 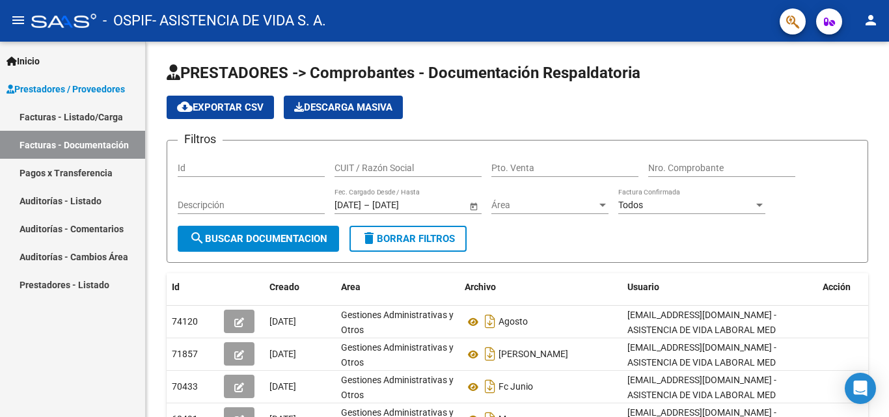 What do you see at coordinates (185, 322) in the screenshot?
I see `span: 74120` at bounding box center [185, 322].